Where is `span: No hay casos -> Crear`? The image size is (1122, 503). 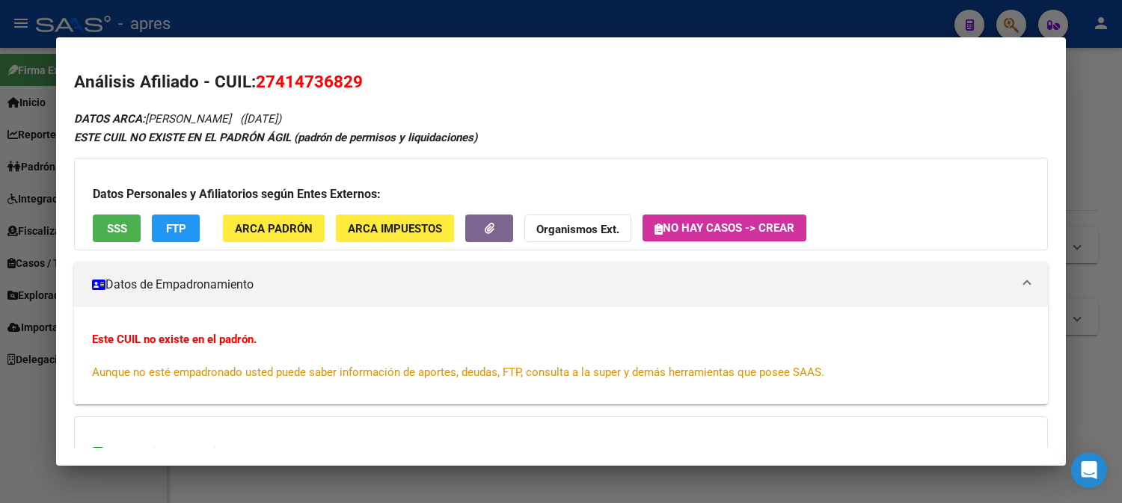
span: No hay casos -> Crear is located at coordinates (724, 228).